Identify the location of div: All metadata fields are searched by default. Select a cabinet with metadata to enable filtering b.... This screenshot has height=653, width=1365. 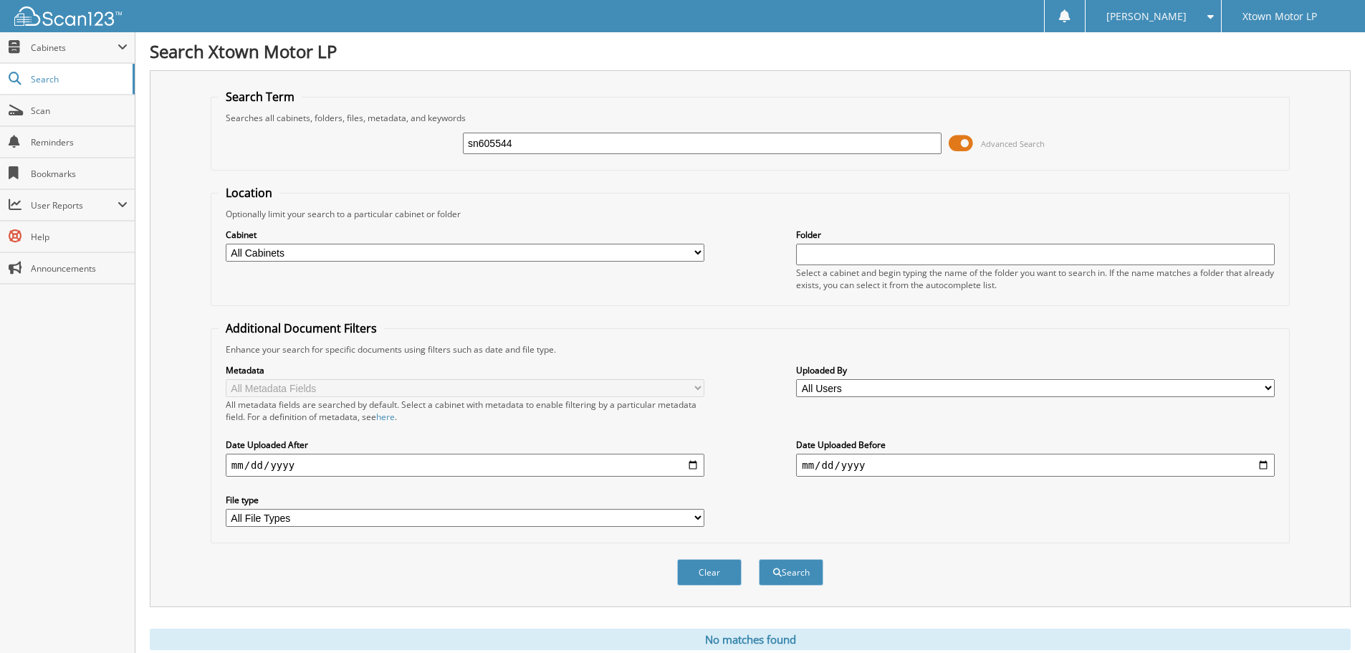
(465, 411).